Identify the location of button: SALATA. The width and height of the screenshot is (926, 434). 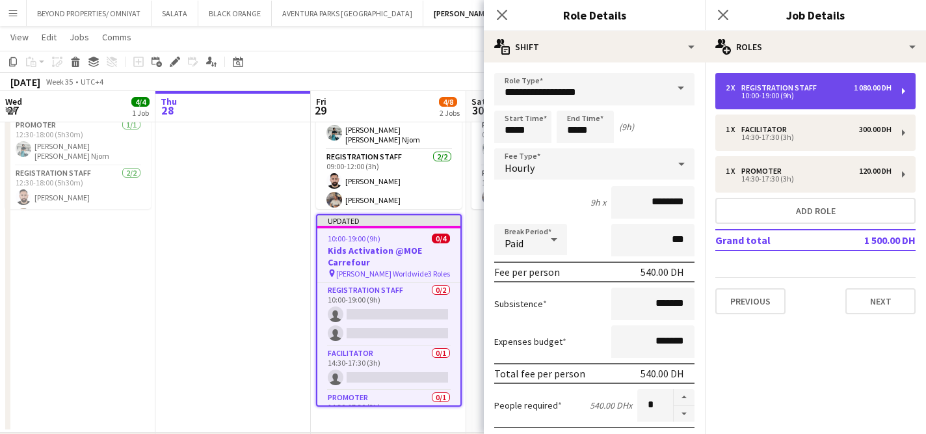
(175, 13).